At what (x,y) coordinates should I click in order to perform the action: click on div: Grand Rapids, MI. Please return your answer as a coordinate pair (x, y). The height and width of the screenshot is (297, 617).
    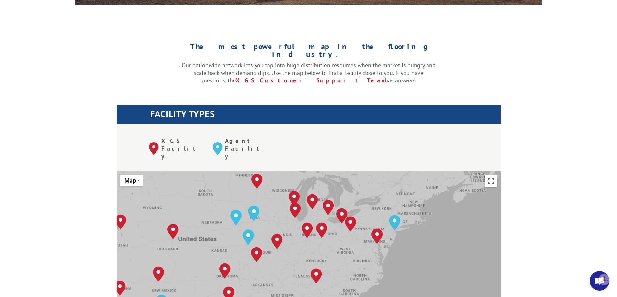
    Looking at the image, I should click on (312, 202).